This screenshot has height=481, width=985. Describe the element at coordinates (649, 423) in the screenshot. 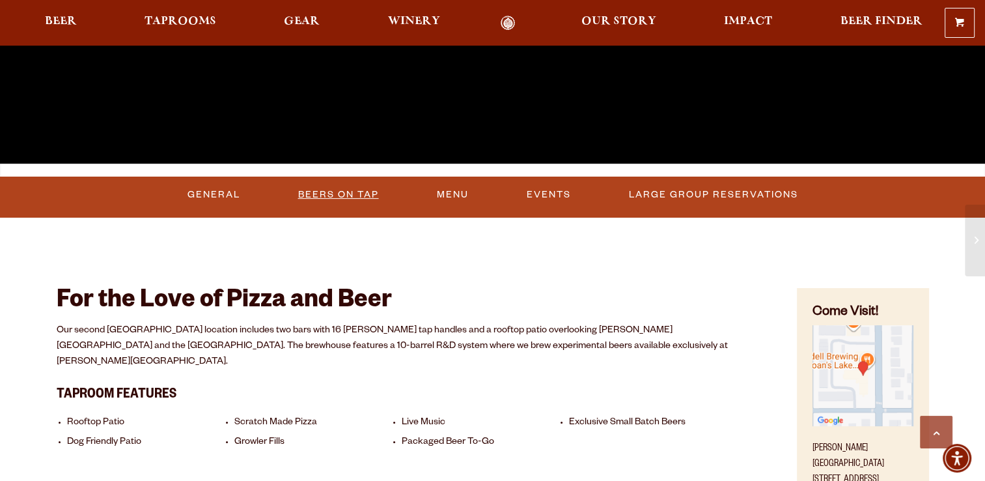

I see `li: Exclusive Small Batch Beers` at that location.